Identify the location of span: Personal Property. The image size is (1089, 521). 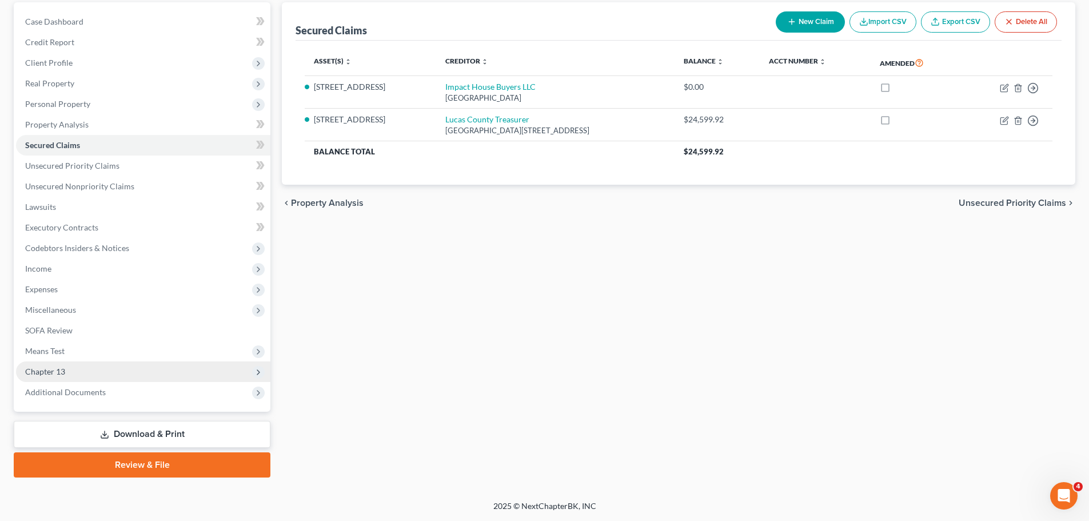
(58, 103).